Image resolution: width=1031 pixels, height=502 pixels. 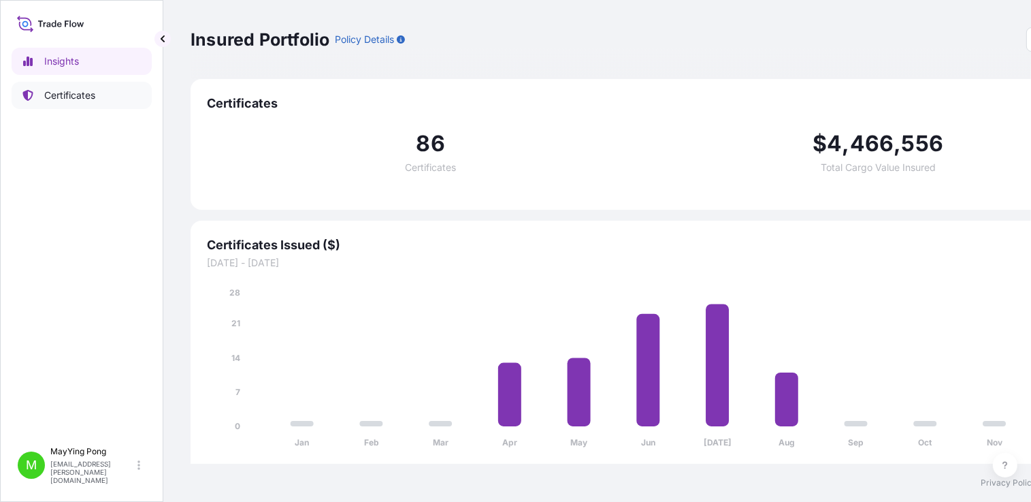 What do you see at coordinates (440, 442) in the screenshot?
I see `tspan: Mar` at bounding box center [440, 442].